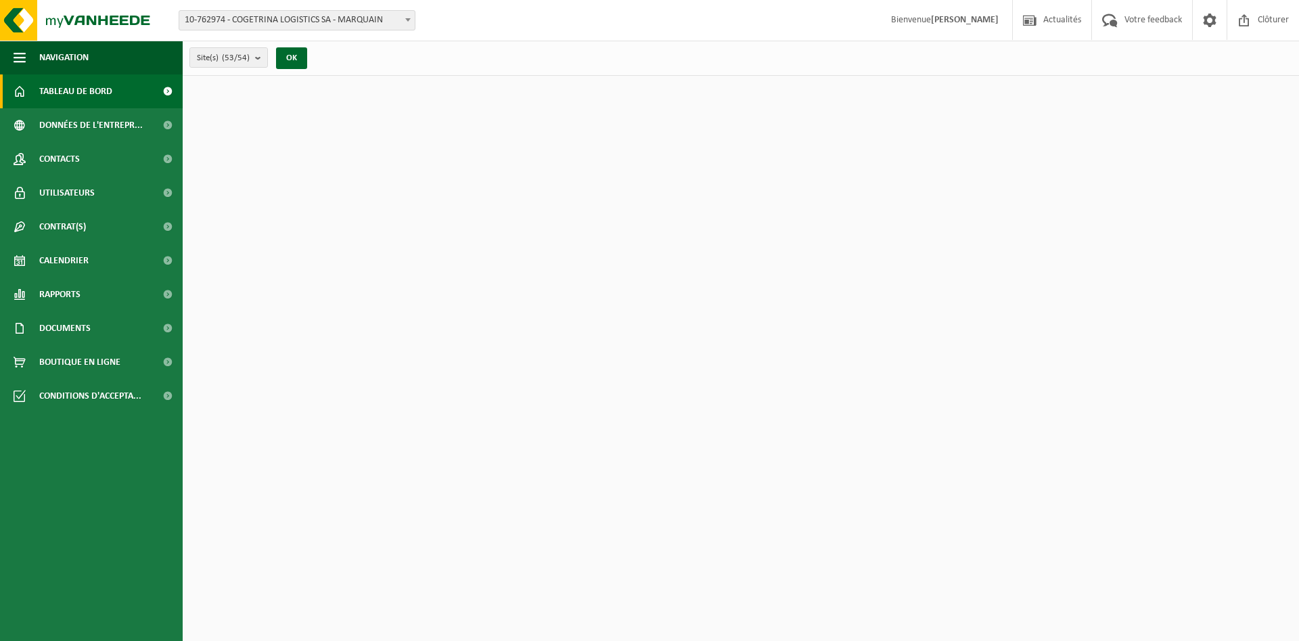 The width and height of the screenshot is (1299, 641). I want to click on span: Utilisateurs, so click(67, 193).